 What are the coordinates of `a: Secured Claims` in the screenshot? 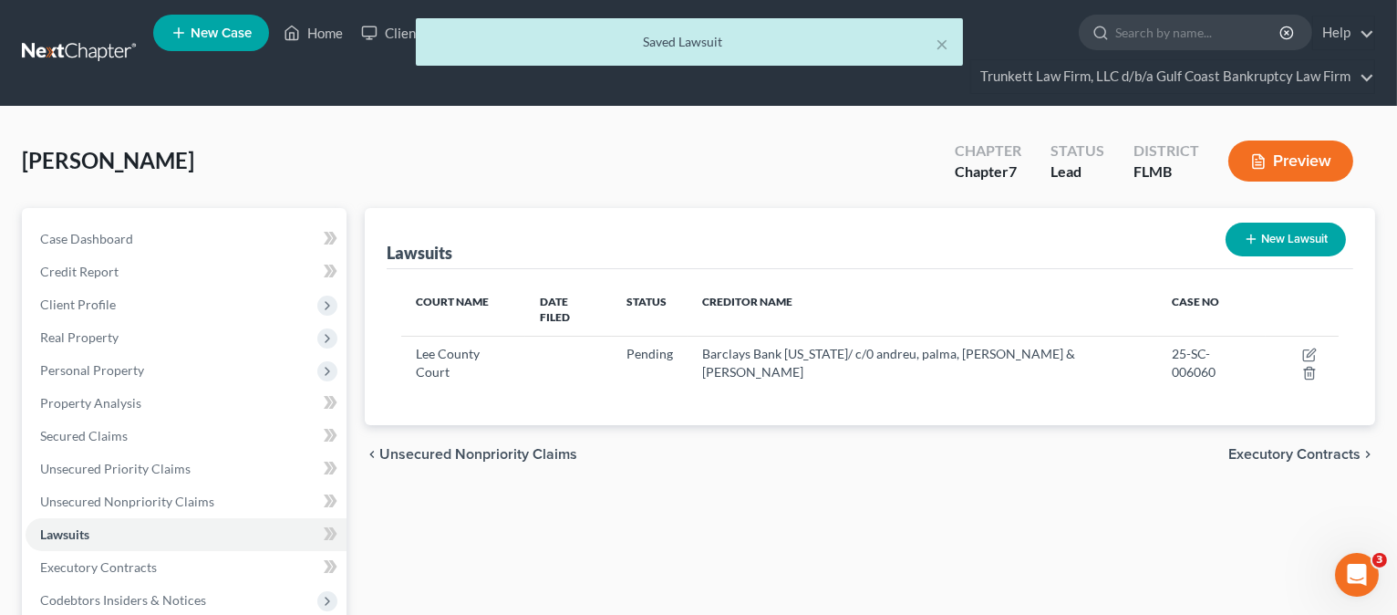 It's located at (186, 436).